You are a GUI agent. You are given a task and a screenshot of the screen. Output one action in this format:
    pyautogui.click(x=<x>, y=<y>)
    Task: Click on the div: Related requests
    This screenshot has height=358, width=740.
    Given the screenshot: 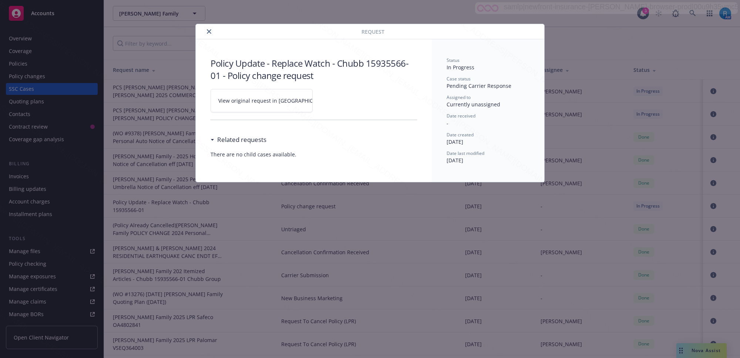 What is the action you would take?
    pyautogui.click(x=238, y=140)
    